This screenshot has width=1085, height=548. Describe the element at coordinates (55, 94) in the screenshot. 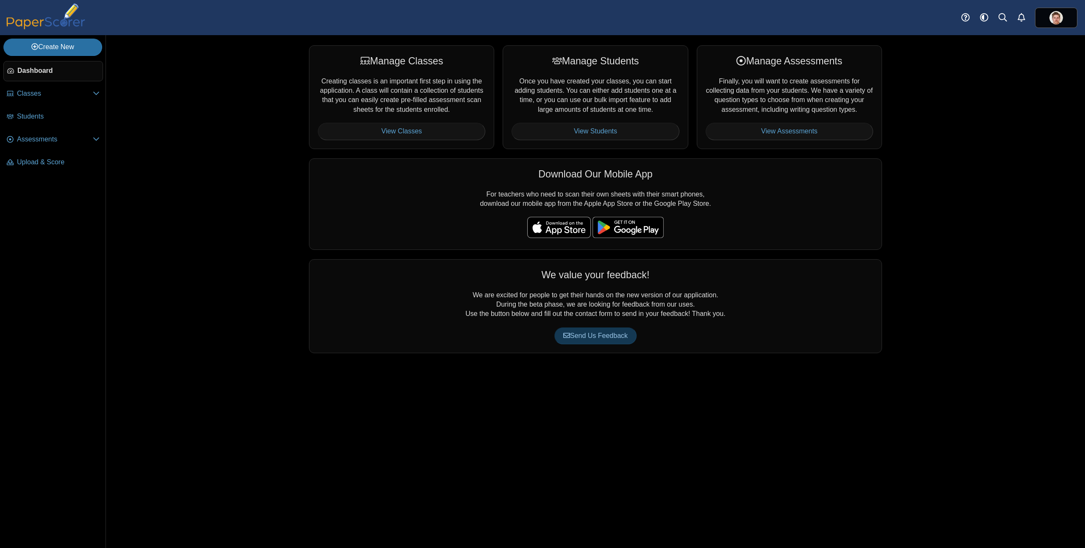

I see `span: Classes` at that location.